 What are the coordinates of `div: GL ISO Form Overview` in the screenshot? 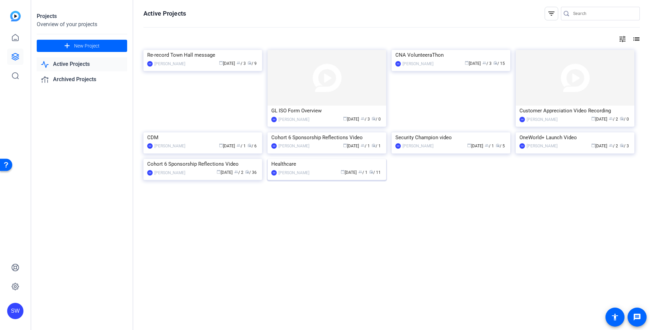 It's located at (327, 111).